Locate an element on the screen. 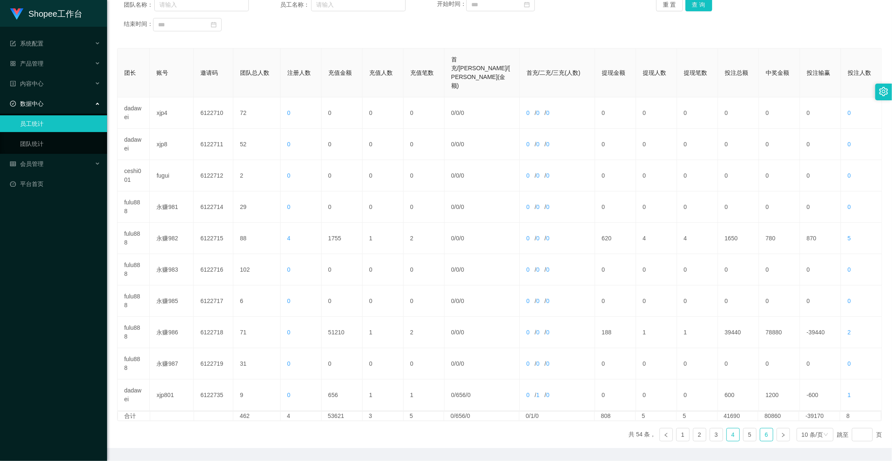 The image size is (892, 461). td: 102 is located at coordinates (257, 270).